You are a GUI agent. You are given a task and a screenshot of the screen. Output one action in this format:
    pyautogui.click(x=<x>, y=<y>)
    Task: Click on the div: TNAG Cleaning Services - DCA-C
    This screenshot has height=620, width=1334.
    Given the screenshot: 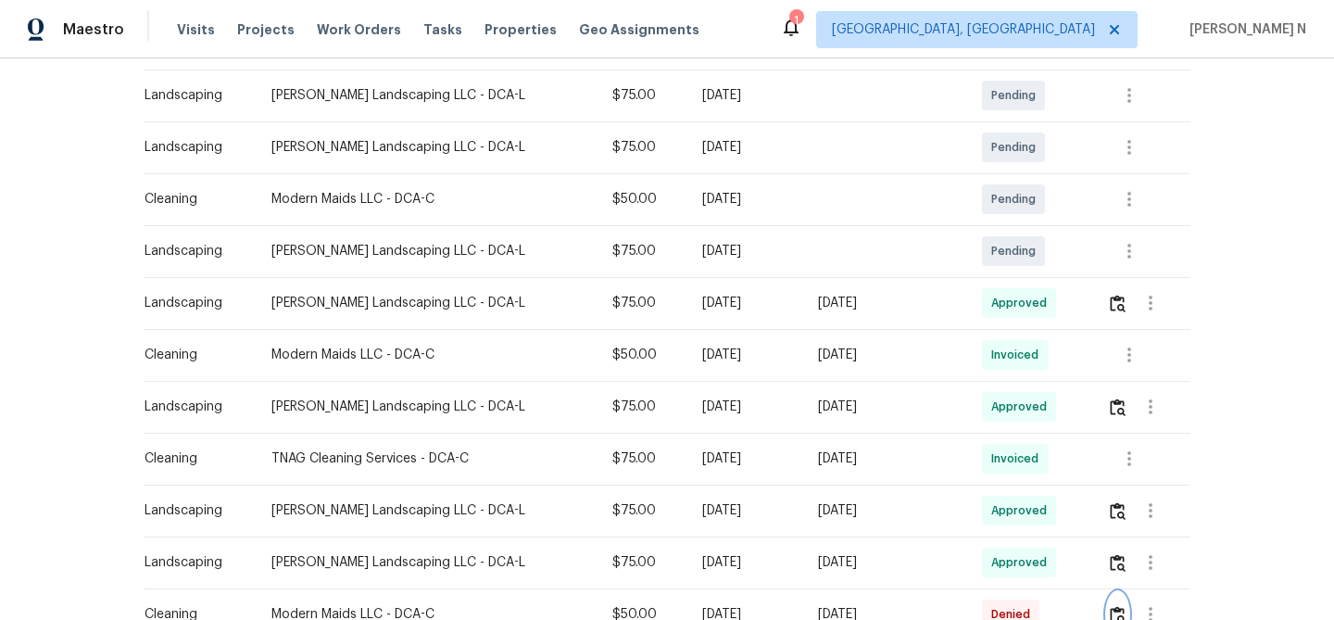 What is the action you would take?
    pyautogui.click(x=427, y=458)
    